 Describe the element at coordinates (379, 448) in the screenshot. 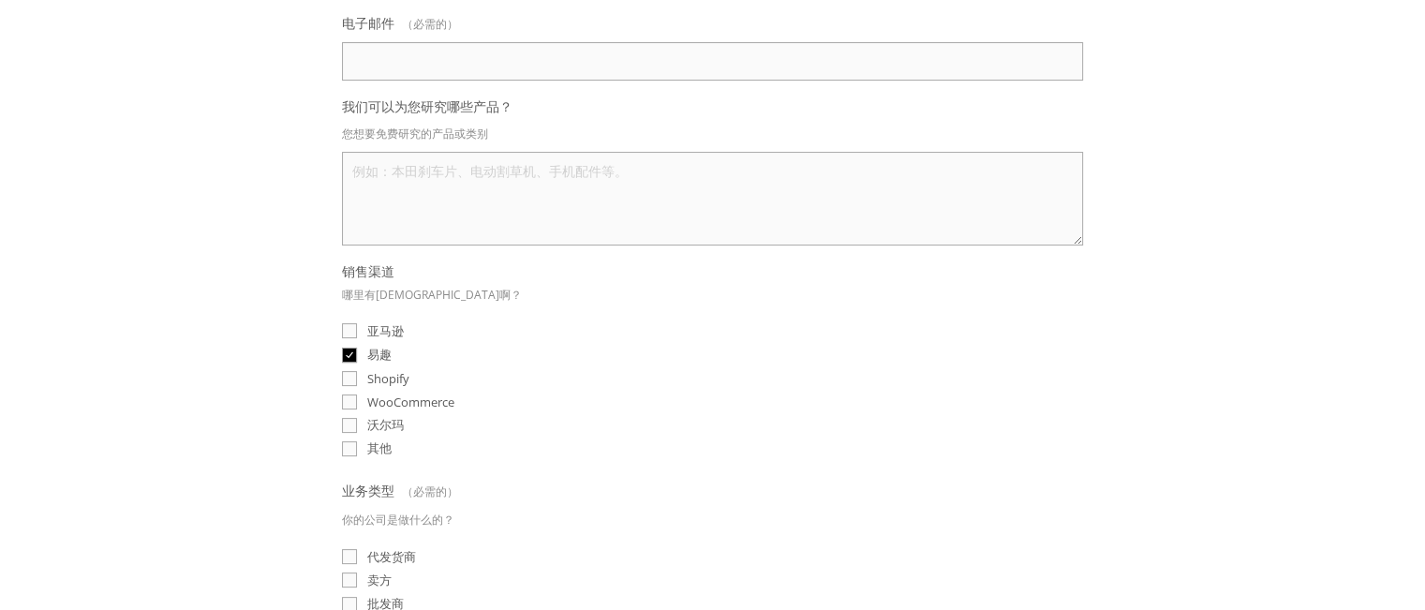

I see `font: 其他` at that location.